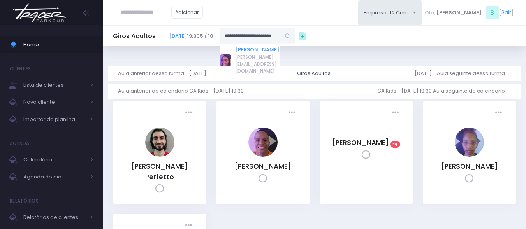 The image size is (526, 229). I want to click on span: S, so click(492, 12).